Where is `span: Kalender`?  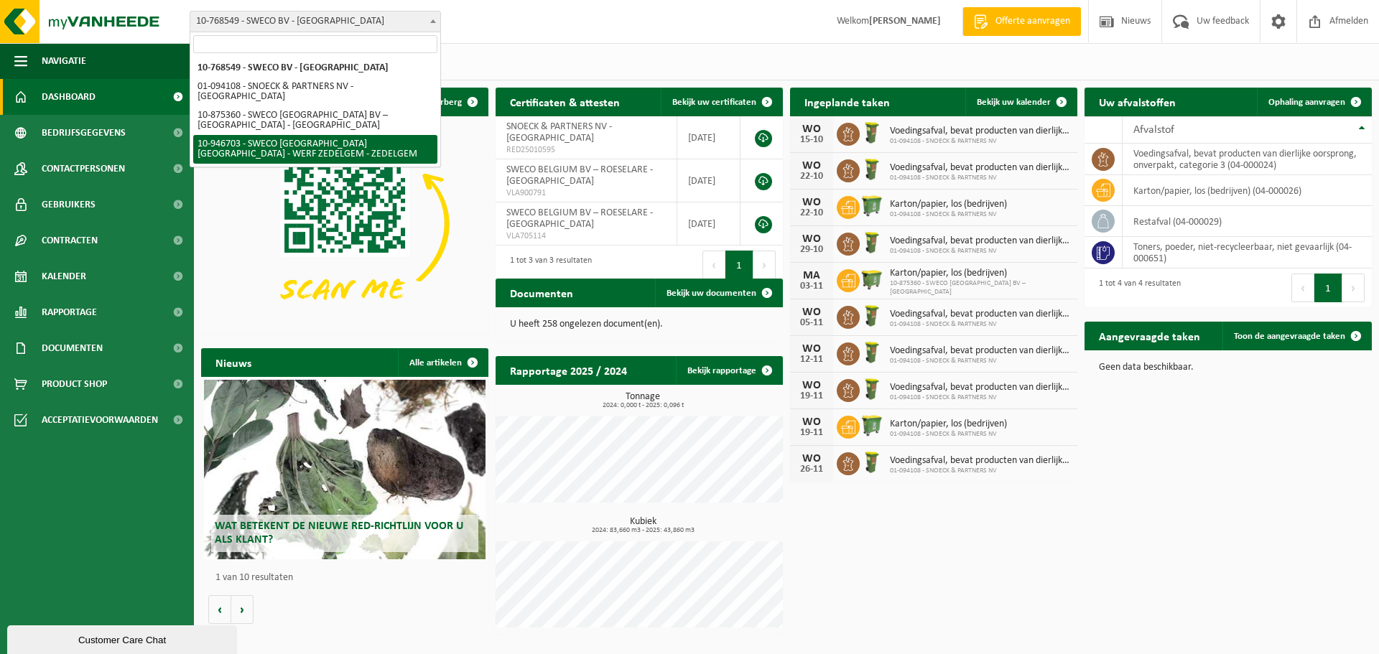
span: Kalender is located at coordinates (64, 276).